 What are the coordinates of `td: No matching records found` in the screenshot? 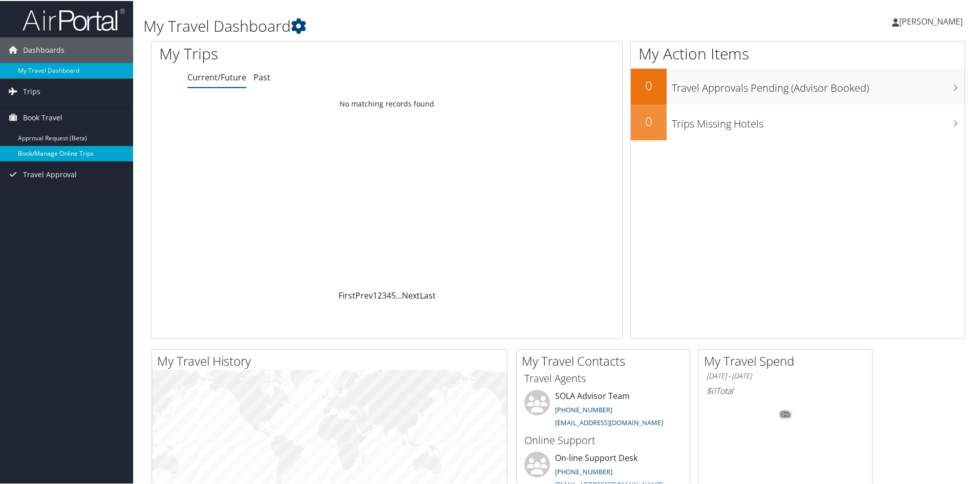 It's located at (387, 103).